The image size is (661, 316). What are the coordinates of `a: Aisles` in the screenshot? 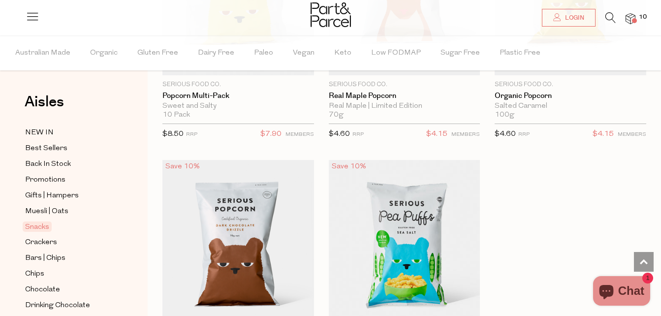 It's located at (44, 107).